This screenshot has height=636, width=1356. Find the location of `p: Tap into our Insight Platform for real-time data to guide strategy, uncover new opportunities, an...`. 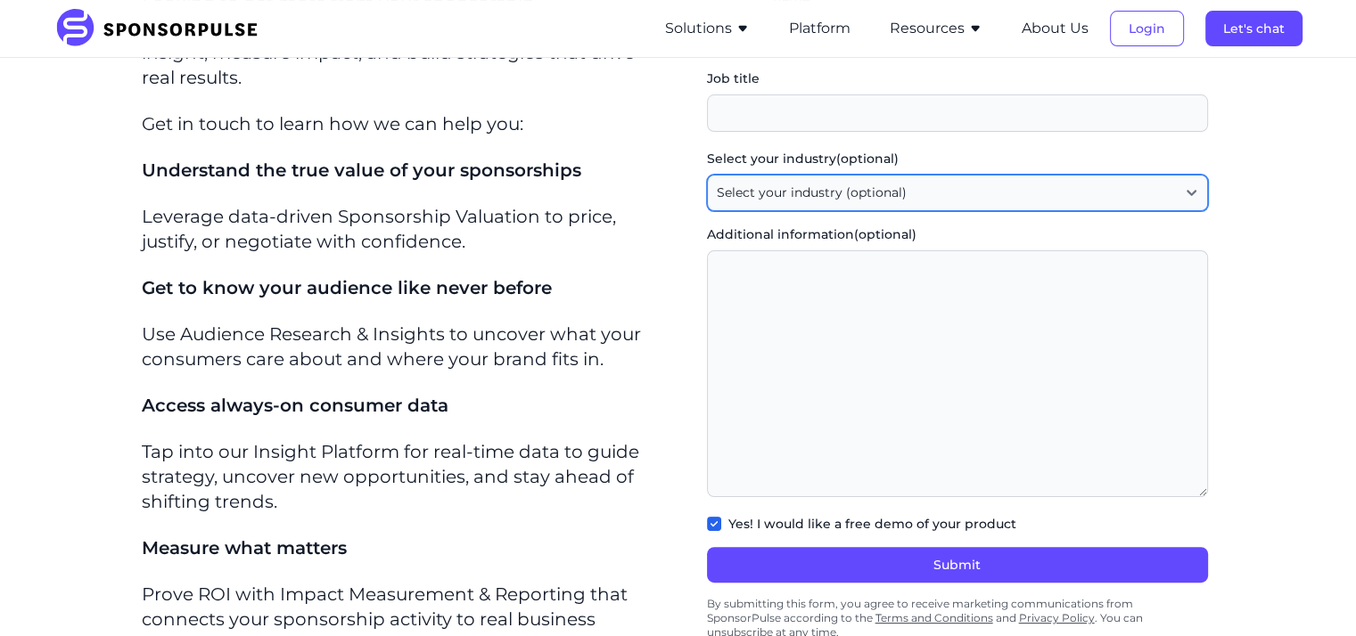

p: Tap into our Insight Platform for real-time data to guide strategy, uncover new opportunities, an... is located at coordinates (399, 477).